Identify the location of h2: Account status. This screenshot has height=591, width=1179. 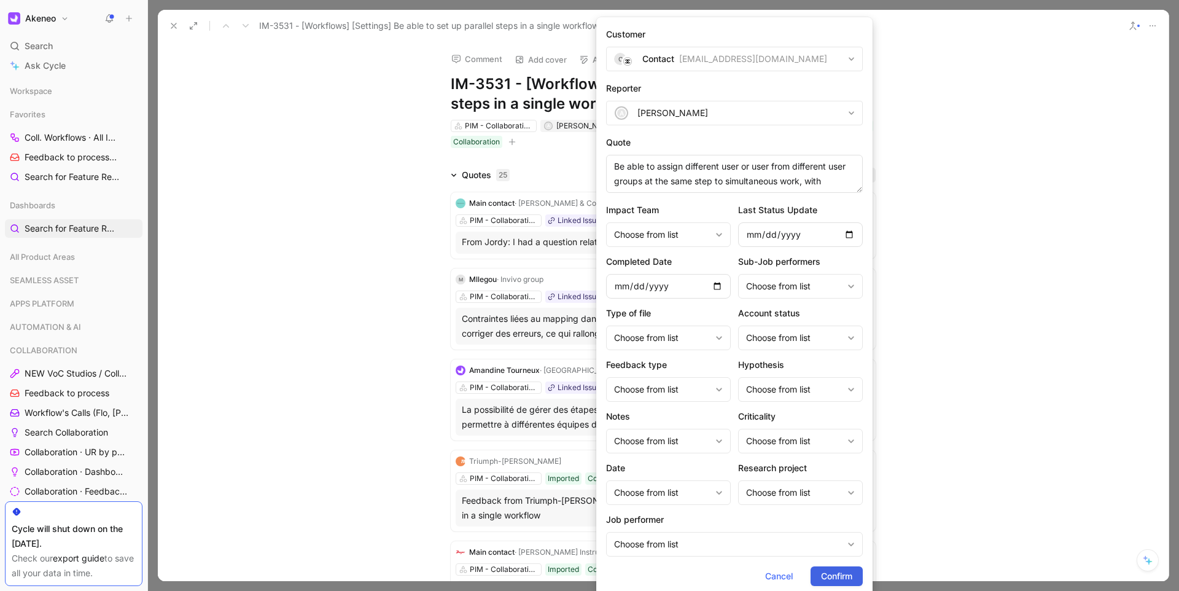
(800, 313).